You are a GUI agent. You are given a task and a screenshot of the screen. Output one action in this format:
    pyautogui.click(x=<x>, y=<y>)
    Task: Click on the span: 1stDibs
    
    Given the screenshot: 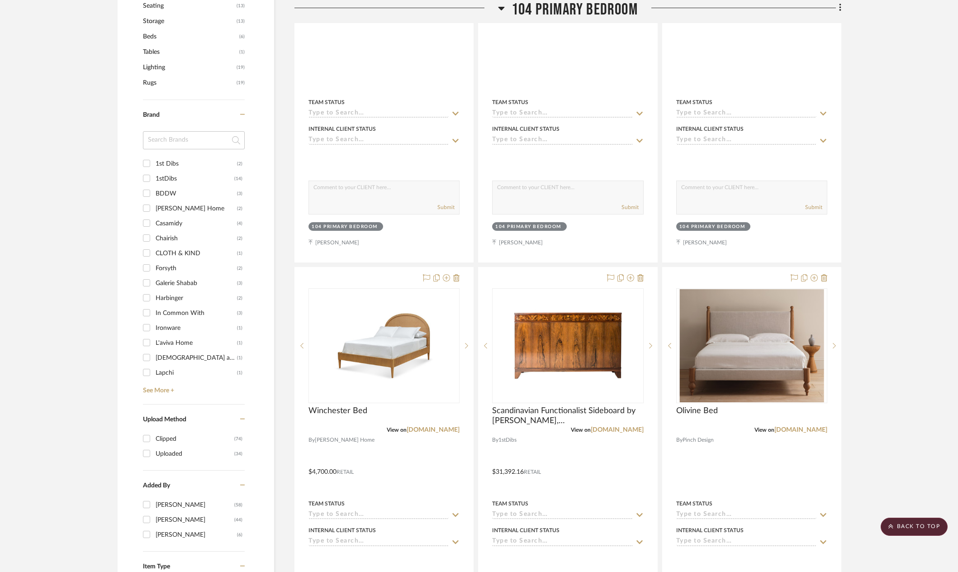 What is the action you would take?
    pyautogui.click(x=508, y=440)
    